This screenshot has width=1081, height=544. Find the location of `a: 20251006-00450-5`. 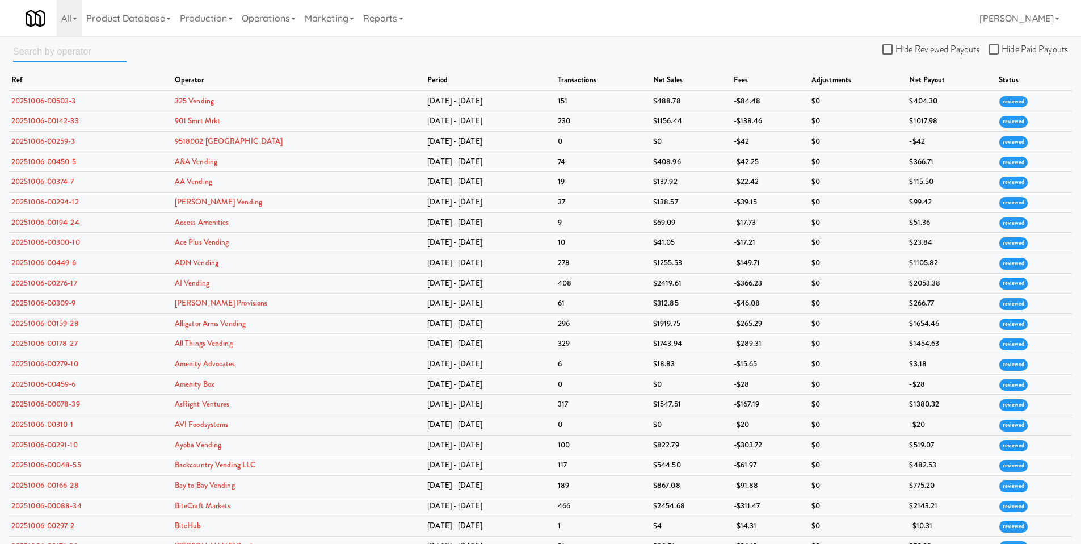

a: 20251006-00450-5 is located at coordinates (44, 161).